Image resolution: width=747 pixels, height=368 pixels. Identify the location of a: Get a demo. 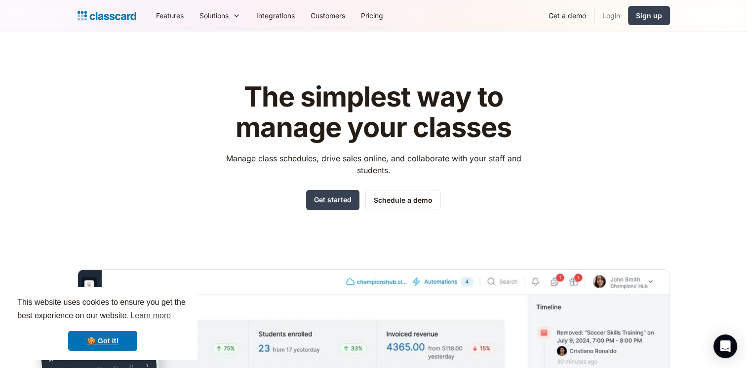
(567, 15).